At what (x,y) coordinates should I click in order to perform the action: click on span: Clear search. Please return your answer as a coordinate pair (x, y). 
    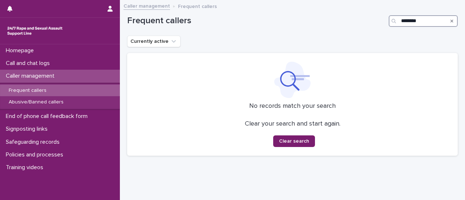
    Looking at the image, I should click on (294, 141).